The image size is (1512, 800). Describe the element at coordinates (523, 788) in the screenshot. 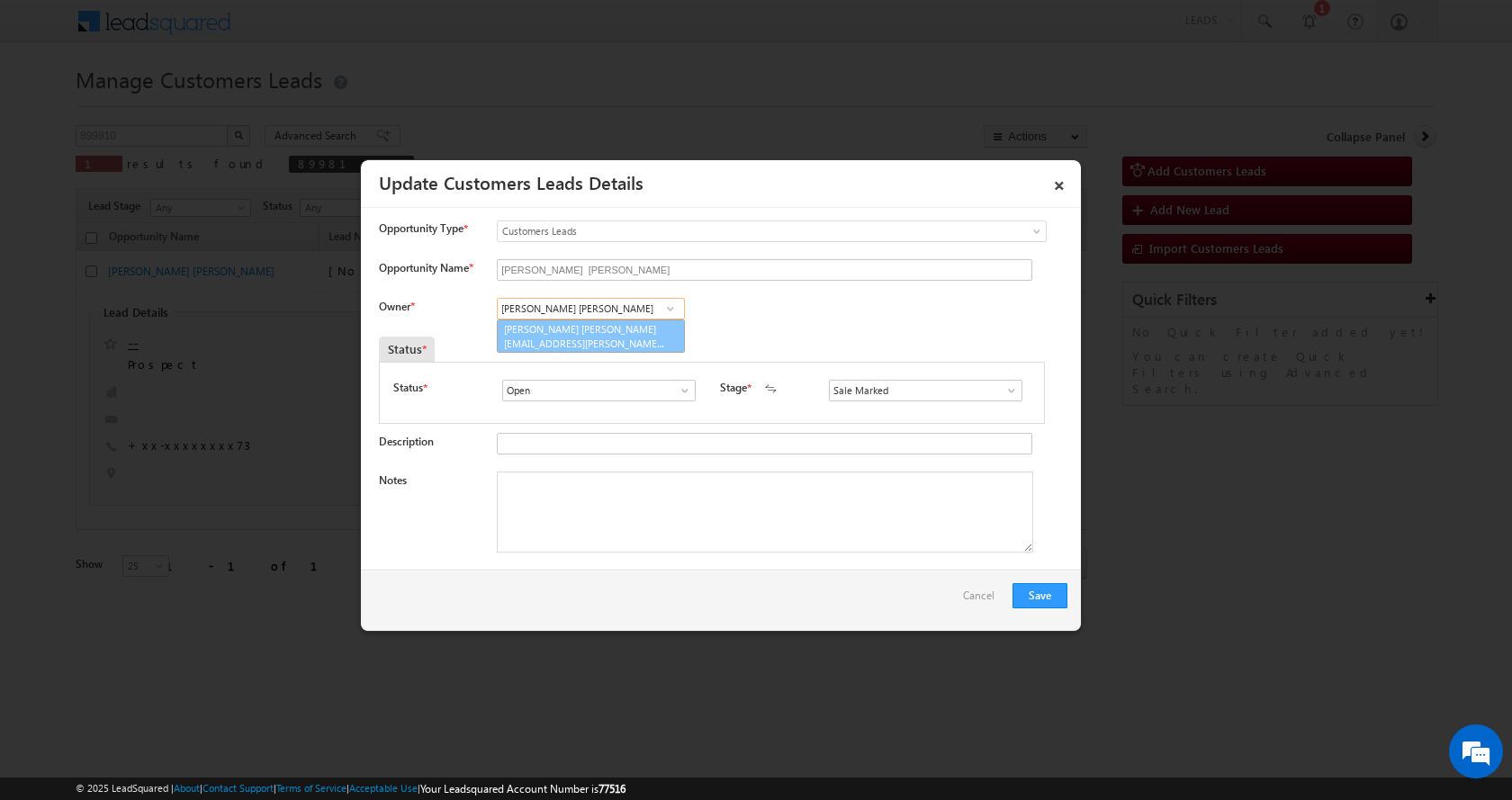

I see `span: Your Leadsquared Account Number is` at that location.